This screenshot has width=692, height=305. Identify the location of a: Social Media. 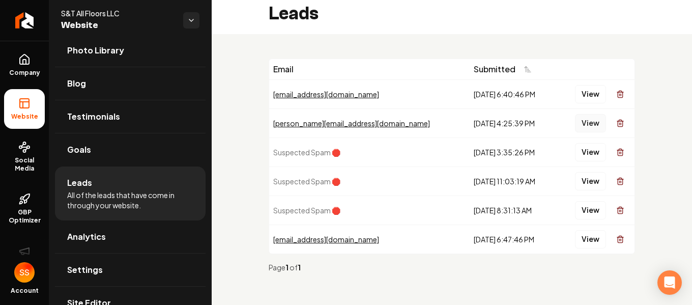
(24, 157).